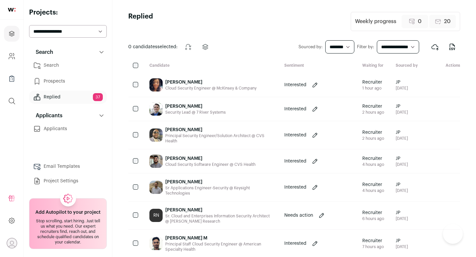 This screenshot has width=476, height=257. Describe the element at coordinates (310, 47) in the screenshot. I see `label: Sourced by:` at that location.